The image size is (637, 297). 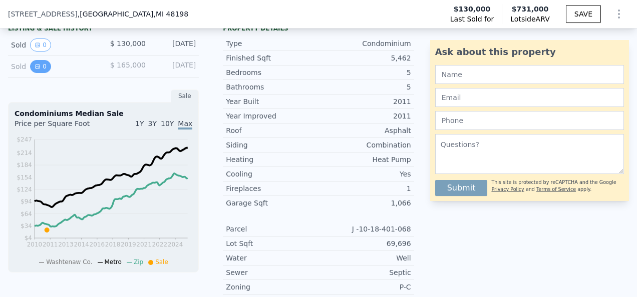 What do you see at coordinates (160, 245) in the screenshot?
I see `tspan: 2022` at bounding box center [160, 245].